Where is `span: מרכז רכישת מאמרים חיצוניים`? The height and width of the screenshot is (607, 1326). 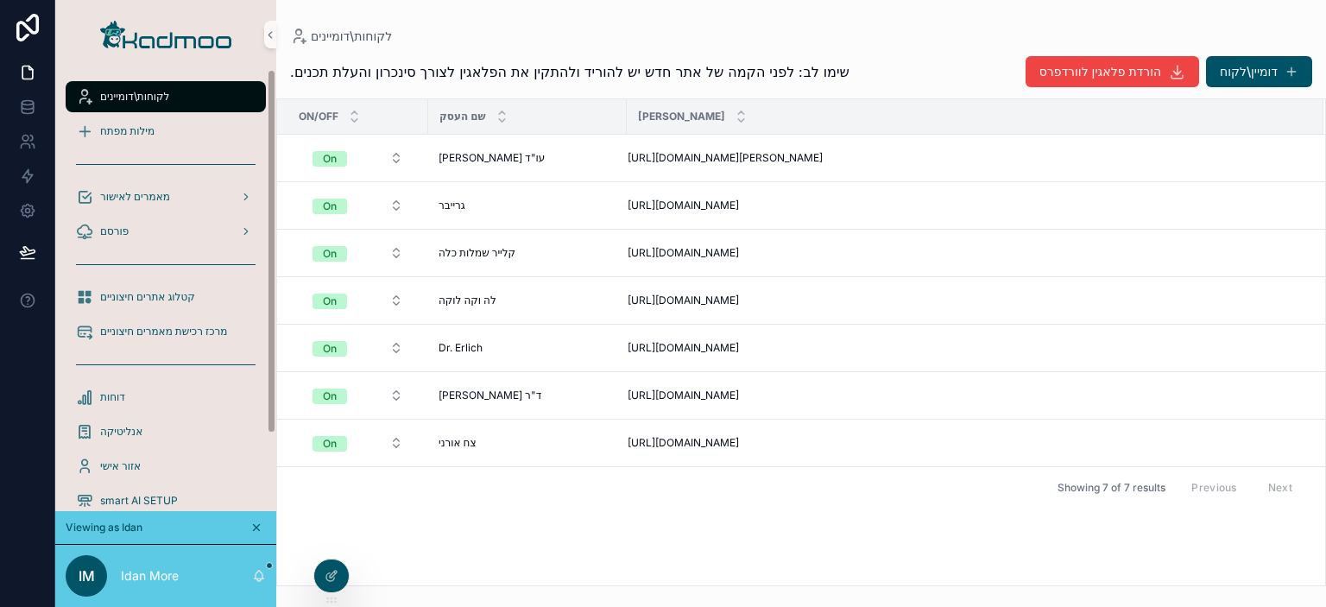
span: מרכז רכישת מאמרים חיצוניים is located at coordinates (163, 331).